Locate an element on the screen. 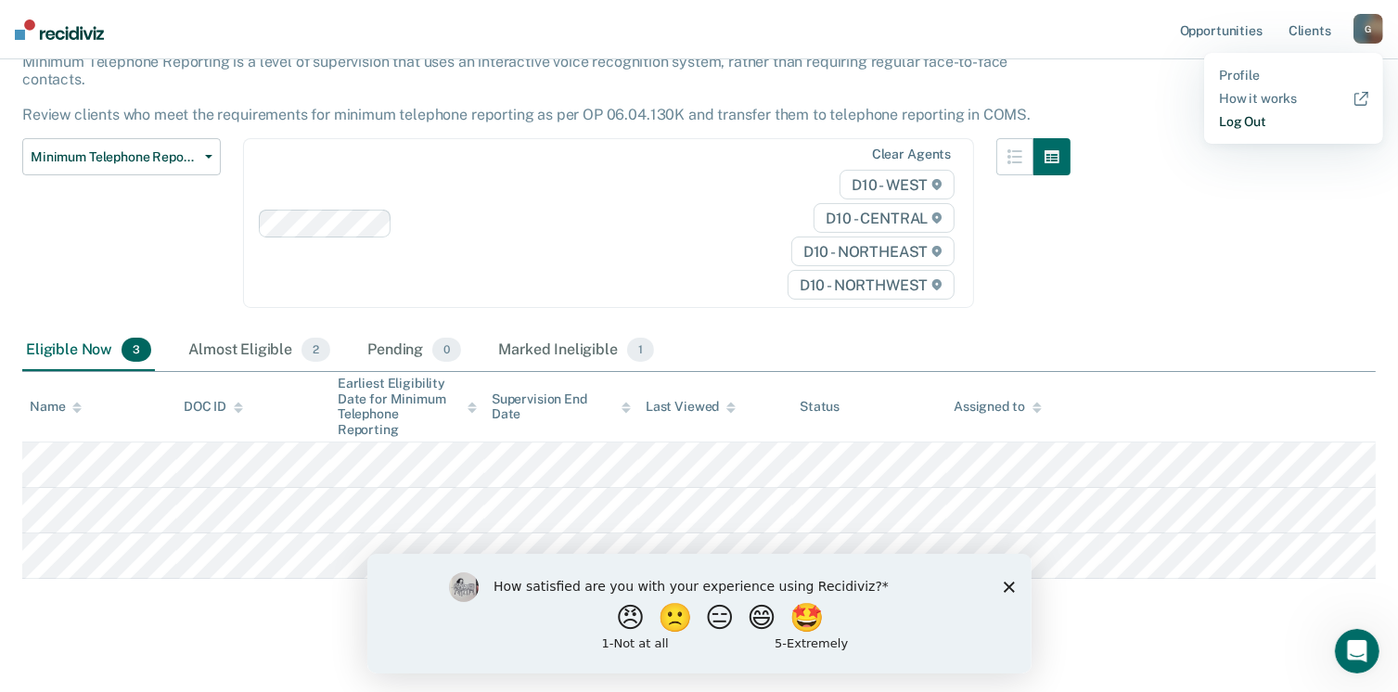  div: Earliest Eligibility Date for Minimum Telephone Reporting is located at coordinates (407, 406).